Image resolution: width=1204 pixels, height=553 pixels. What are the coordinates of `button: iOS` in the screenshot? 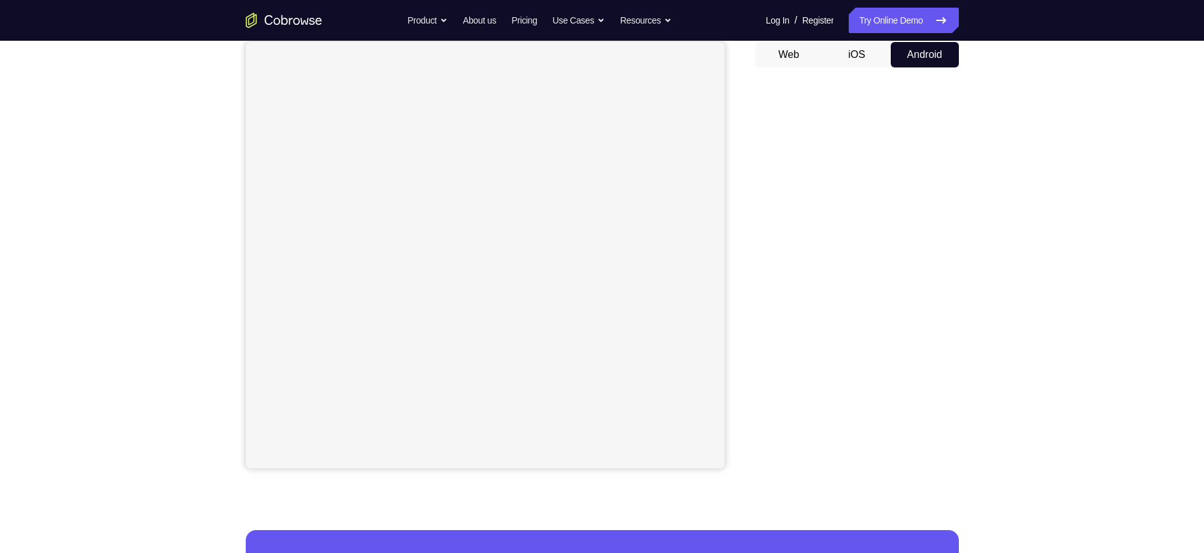 It's located at (856, 55).